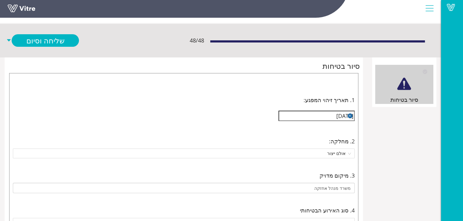 The width and height of the screenshot is (463, 221). I want to click on span: 1. תאריך זיהוי המפגע:, so click(329, 100).